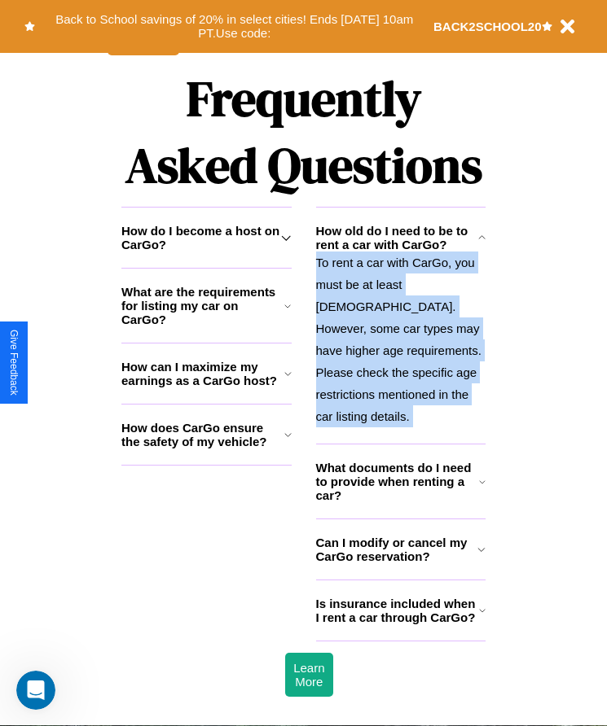  I want to click on h3: How old do I need to be to rent a car with CarGo?, so click(397, 238).